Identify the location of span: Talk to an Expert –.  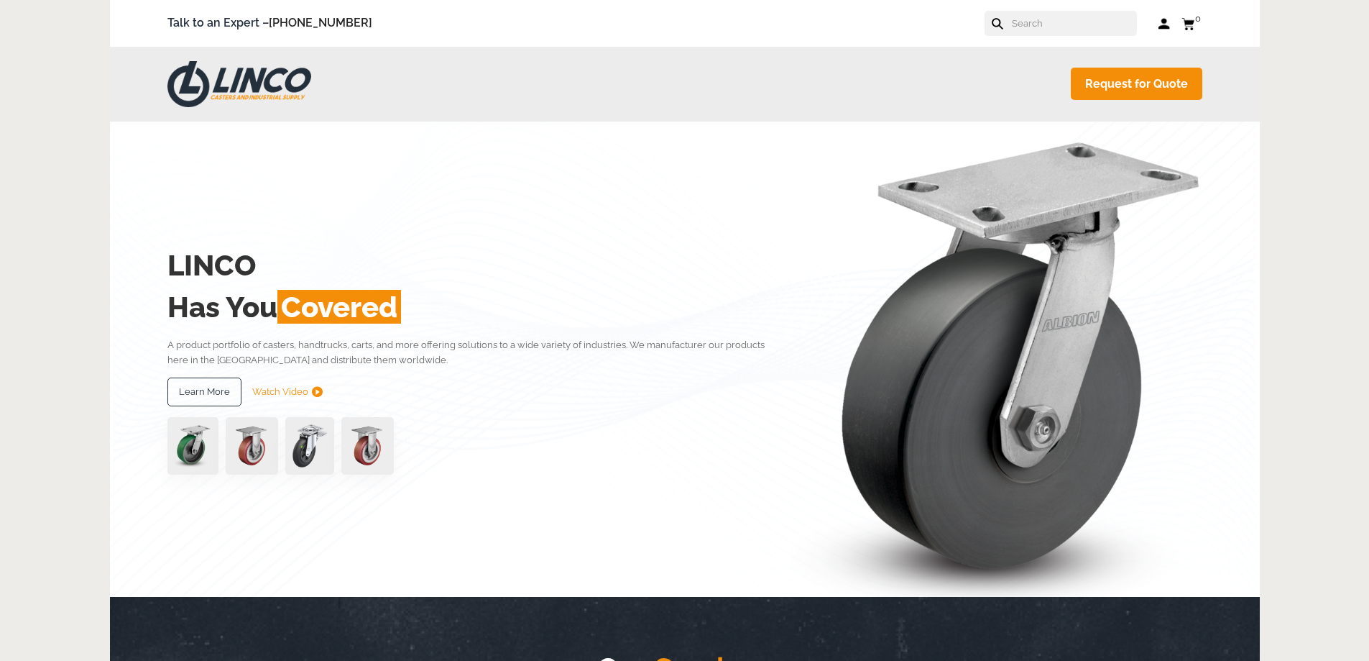
(270, 23).